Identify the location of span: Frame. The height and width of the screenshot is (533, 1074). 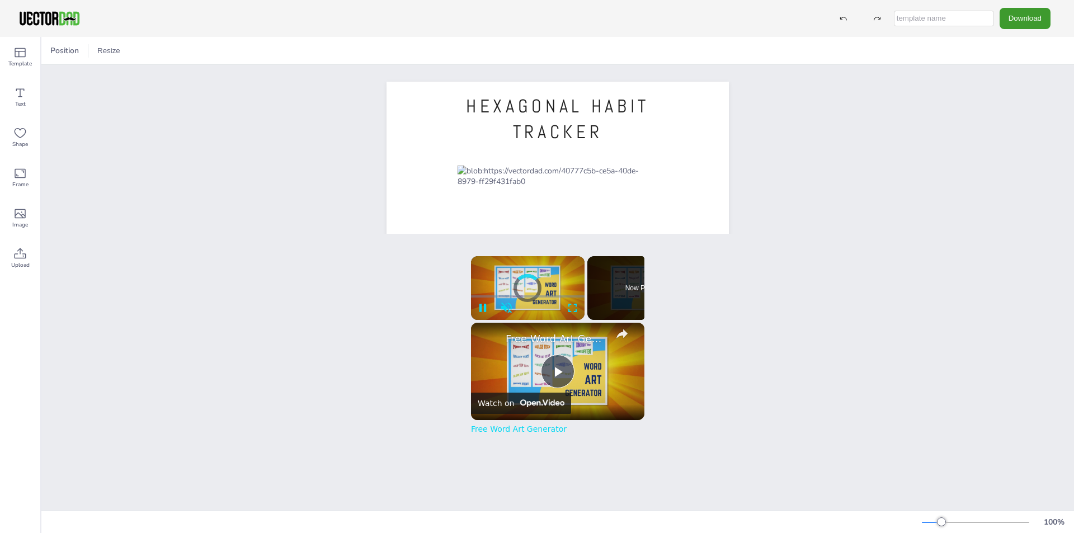
(20, 185).